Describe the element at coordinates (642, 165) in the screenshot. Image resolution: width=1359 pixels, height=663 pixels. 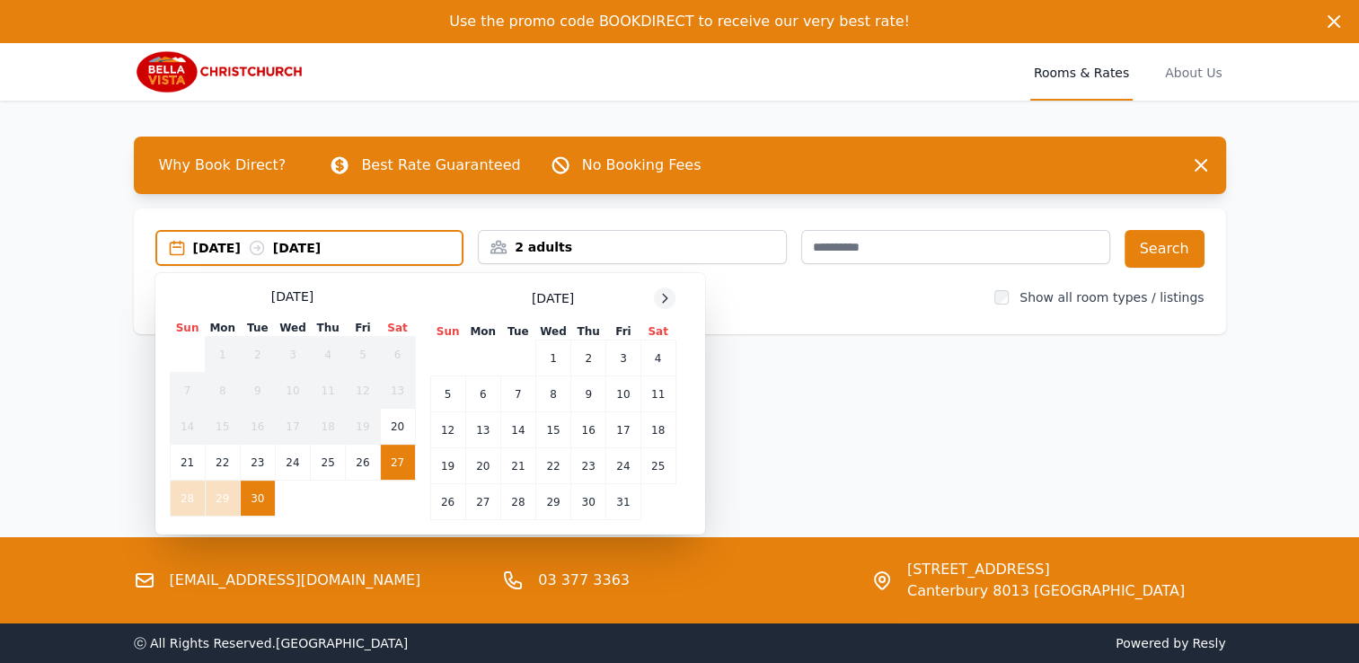
I see `p: No Booking Fees` at that location.